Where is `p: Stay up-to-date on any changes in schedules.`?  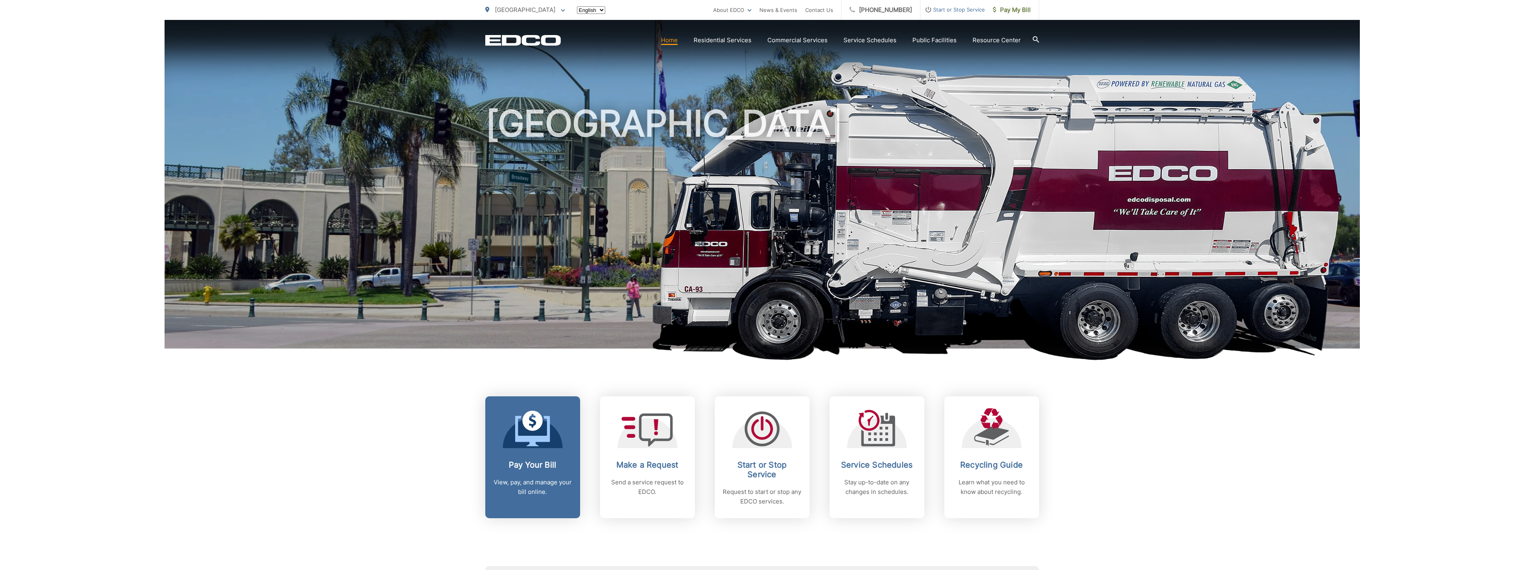 p: Stay up-to-date on any changes in schedules. is located at coordinates (877, 487).